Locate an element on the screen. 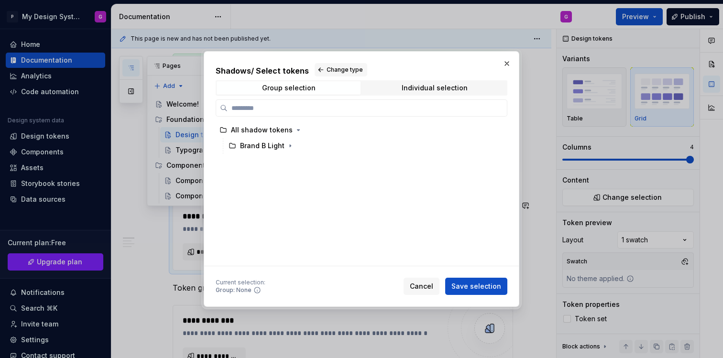 This screenshot has width=723, height=358. span: Cancel is located at coordinates (421, 286).